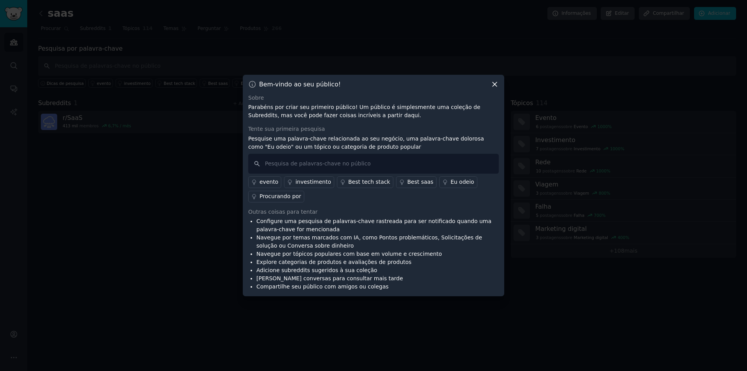 The width and height of the screenshot is (747, 371). I want to click on font: Procurando por, so click(280, 196).